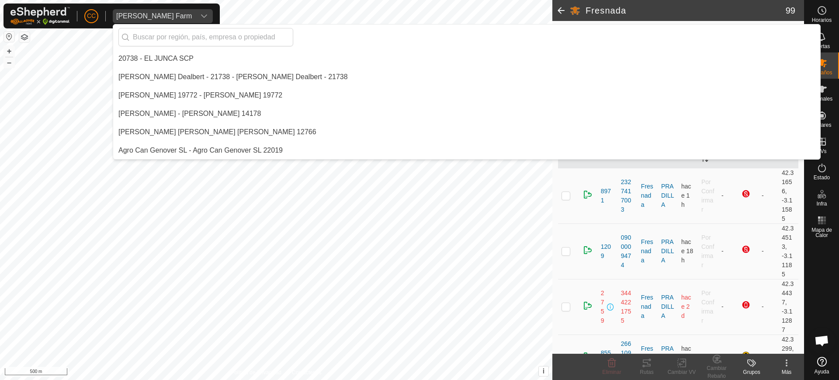 The height and width of the screenshot is (380, 839). I want to click on li: Adrian Abad Martin 12766, so click(467, 132).